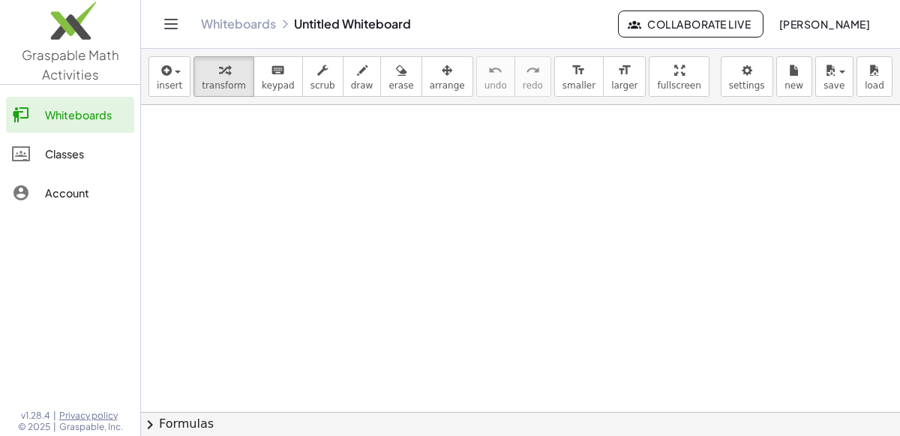 The height and width of the screenshot is (436, 900). What do you see at coordinates (224, 77) in the screenshot?
I see `button: transform` at bounding box center [224, 77].